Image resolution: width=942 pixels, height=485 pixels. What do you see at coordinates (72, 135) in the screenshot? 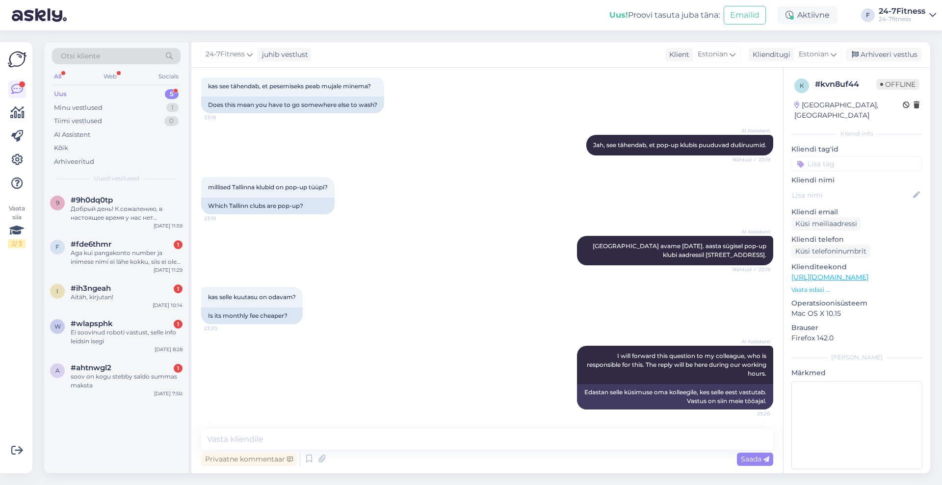
I see `div: AI Assistent` at bounding box center [72, 135].